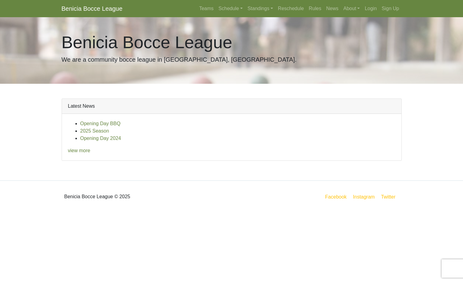 This screenshot has height=282, width=463. I want to click on a: Benicia Bocce League, so click(92, 9).